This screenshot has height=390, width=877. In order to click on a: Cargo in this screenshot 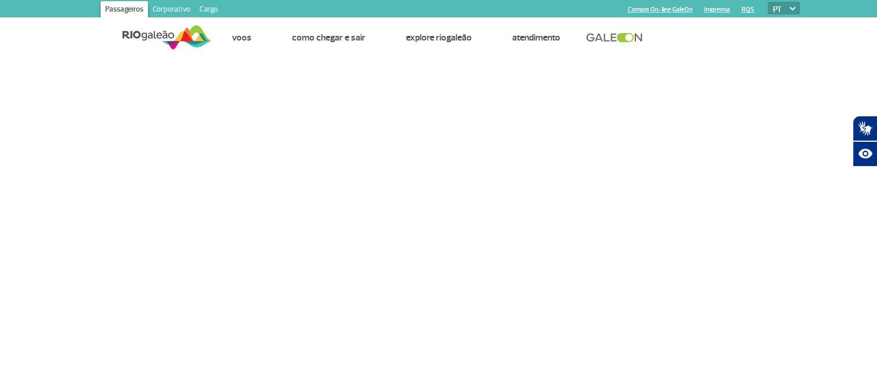, I will do `click(209, 10)`.